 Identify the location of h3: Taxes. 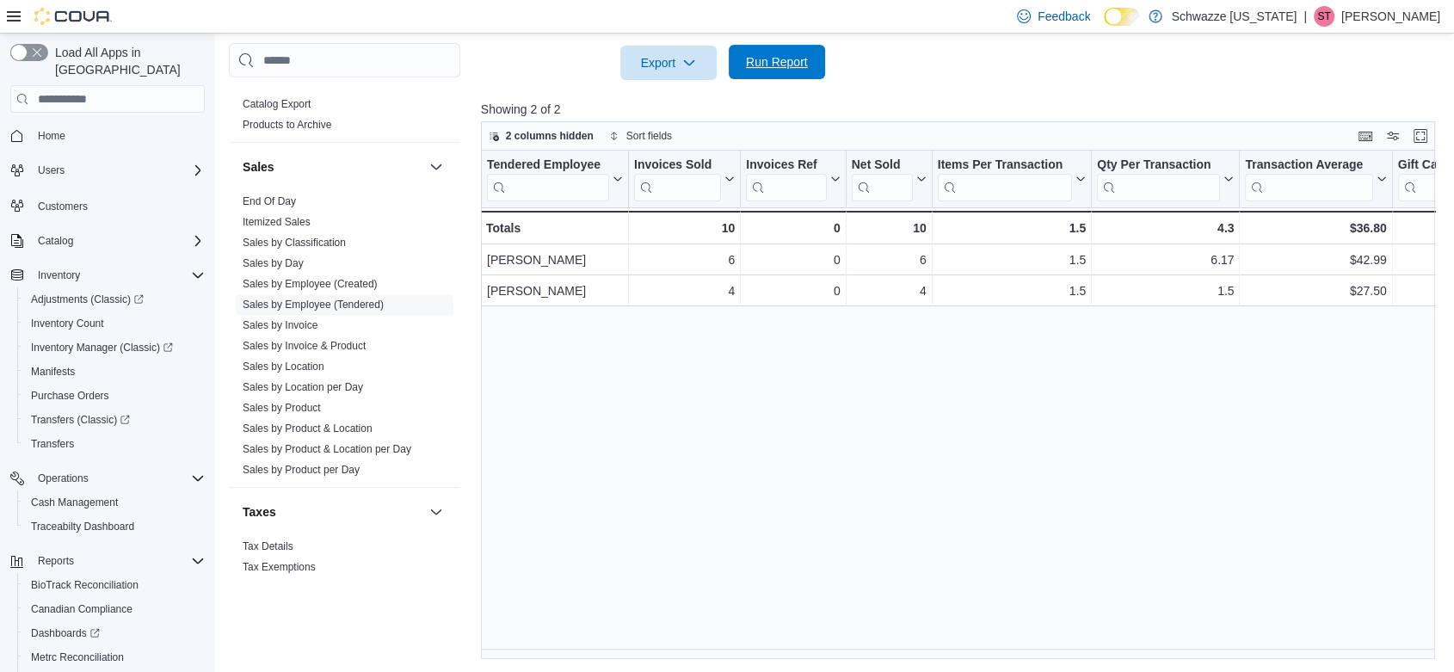
(259, 512).